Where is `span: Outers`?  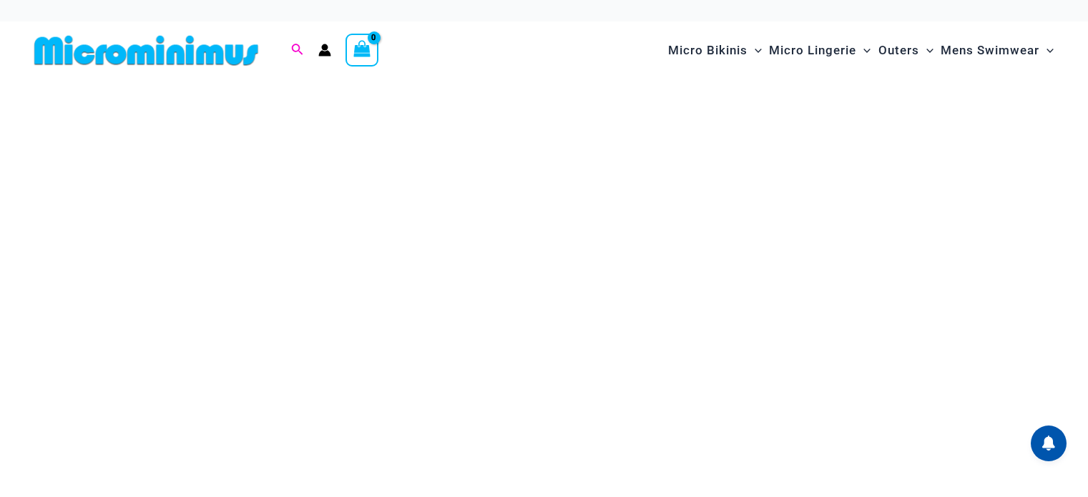
span: Outers is located at coordinates (899, 50).